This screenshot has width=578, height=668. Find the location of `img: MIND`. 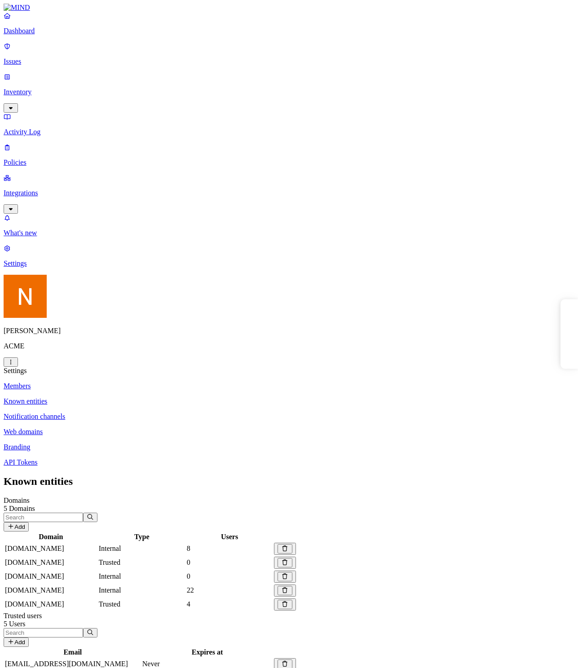

img: MIND is located at coordinates (17, 8).